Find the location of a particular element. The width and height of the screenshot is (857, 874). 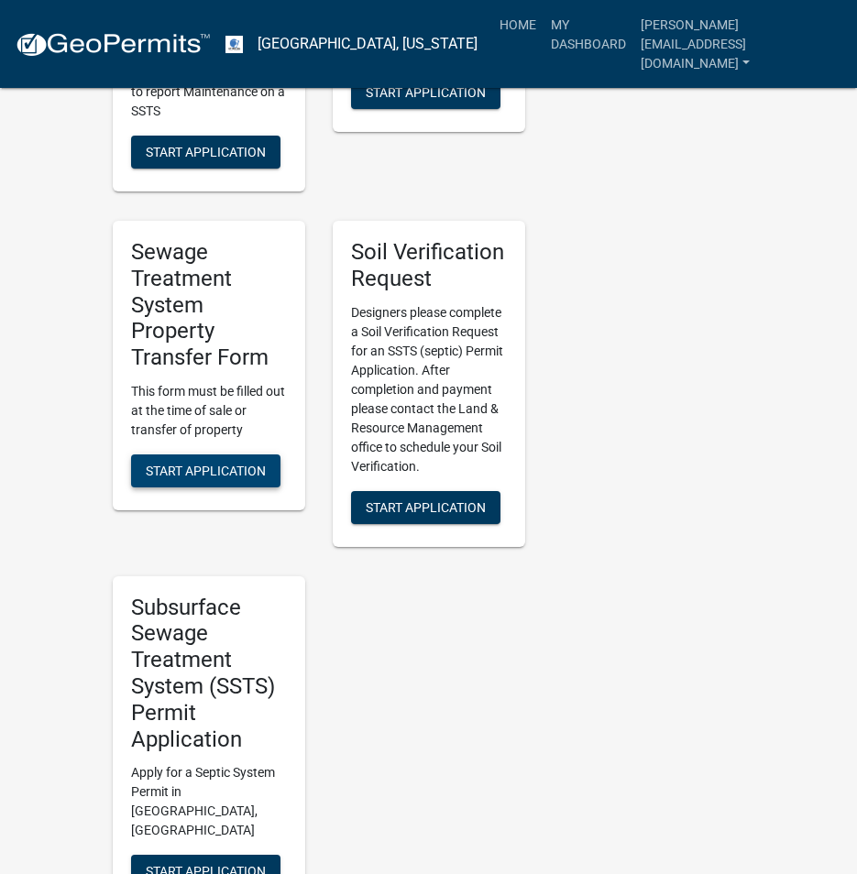

a: My Dashboard is located at coordinates (588, 34).